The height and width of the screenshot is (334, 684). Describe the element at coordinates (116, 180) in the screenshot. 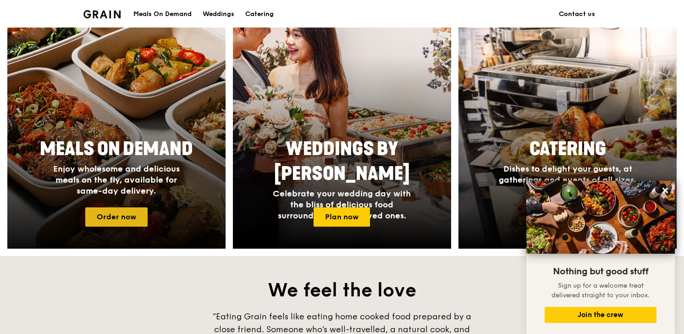

I see `span: Enjoy wholesome and delicious meals on the fly, available for same-day delivery.` at that location.